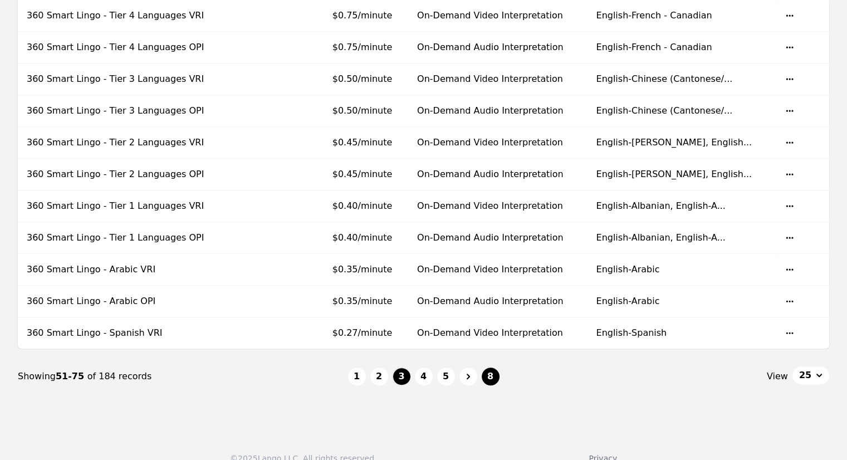 The width and height of the screenshot is (847, 460). I want to click on nav: Page navigation, so click(423, 376).